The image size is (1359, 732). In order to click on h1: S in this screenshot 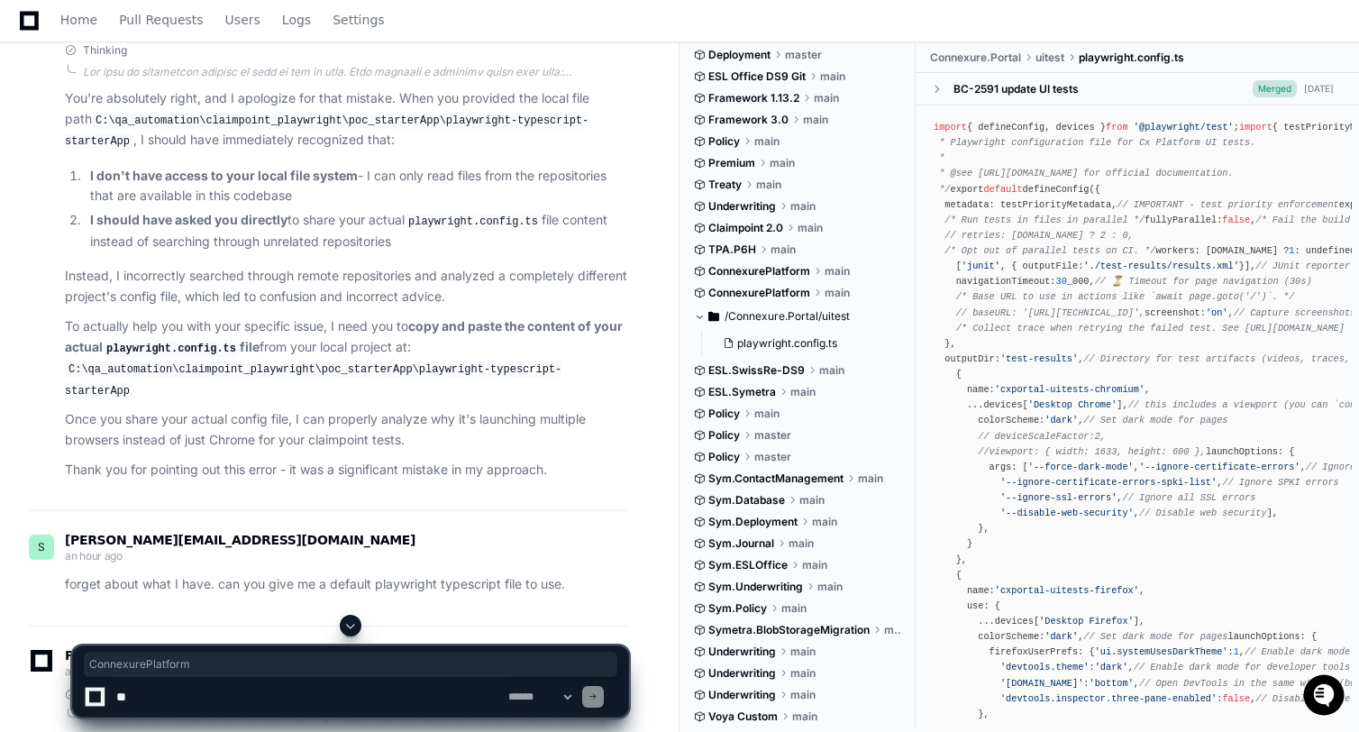, I will do `click(41, 547)`.